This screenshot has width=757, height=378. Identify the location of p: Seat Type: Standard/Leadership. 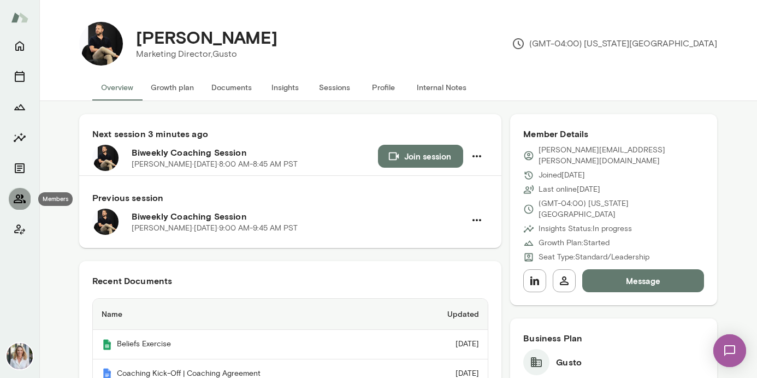
(594, 257).